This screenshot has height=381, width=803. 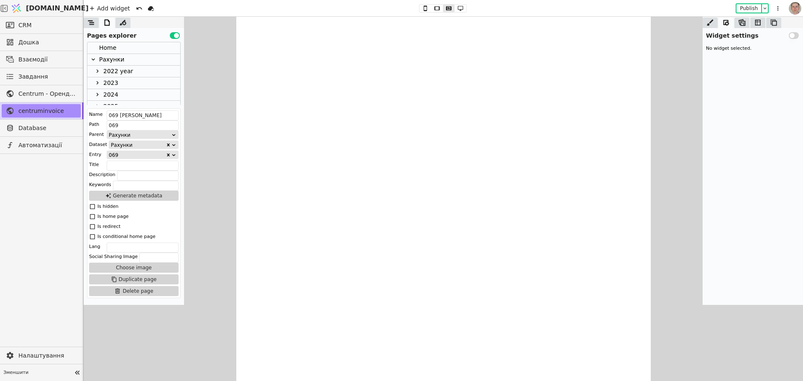 What do you see at coordinates (47, 145) in the screenshot?
I see `span: Автоматизації` at bounding box center [47, 145].